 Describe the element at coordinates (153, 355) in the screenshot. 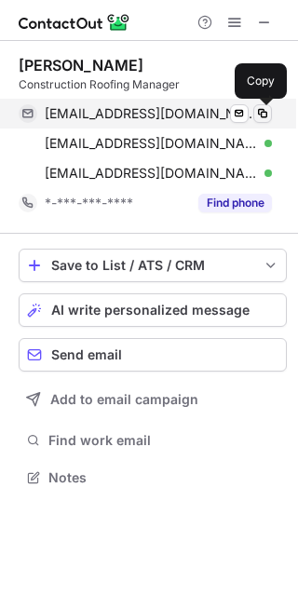

I see `button: Send email` at that location.